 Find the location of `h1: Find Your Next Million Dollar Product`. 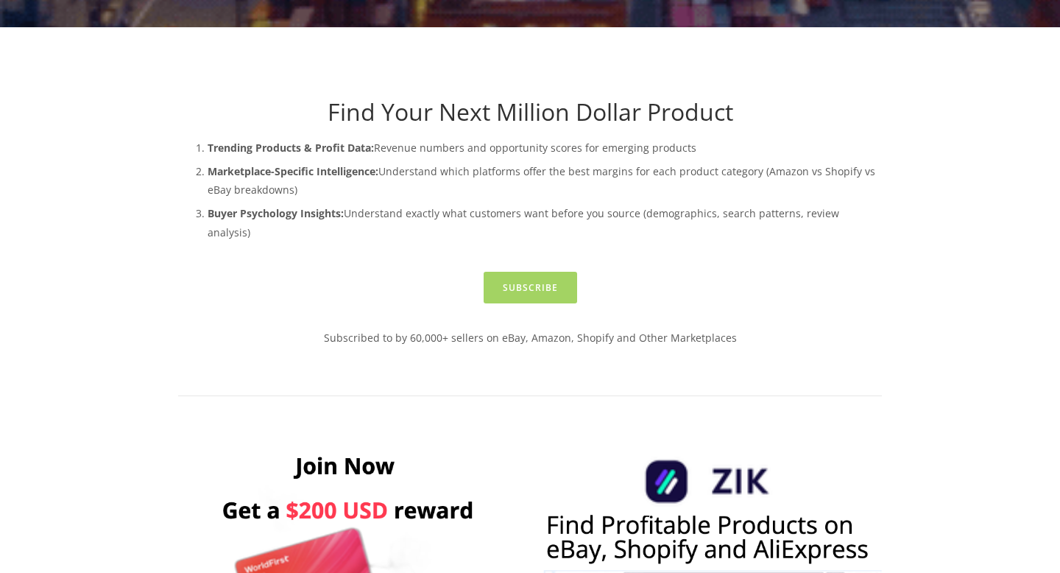

h1: Find Your Next Million Dollar Product is located at coordinates (530, 112).